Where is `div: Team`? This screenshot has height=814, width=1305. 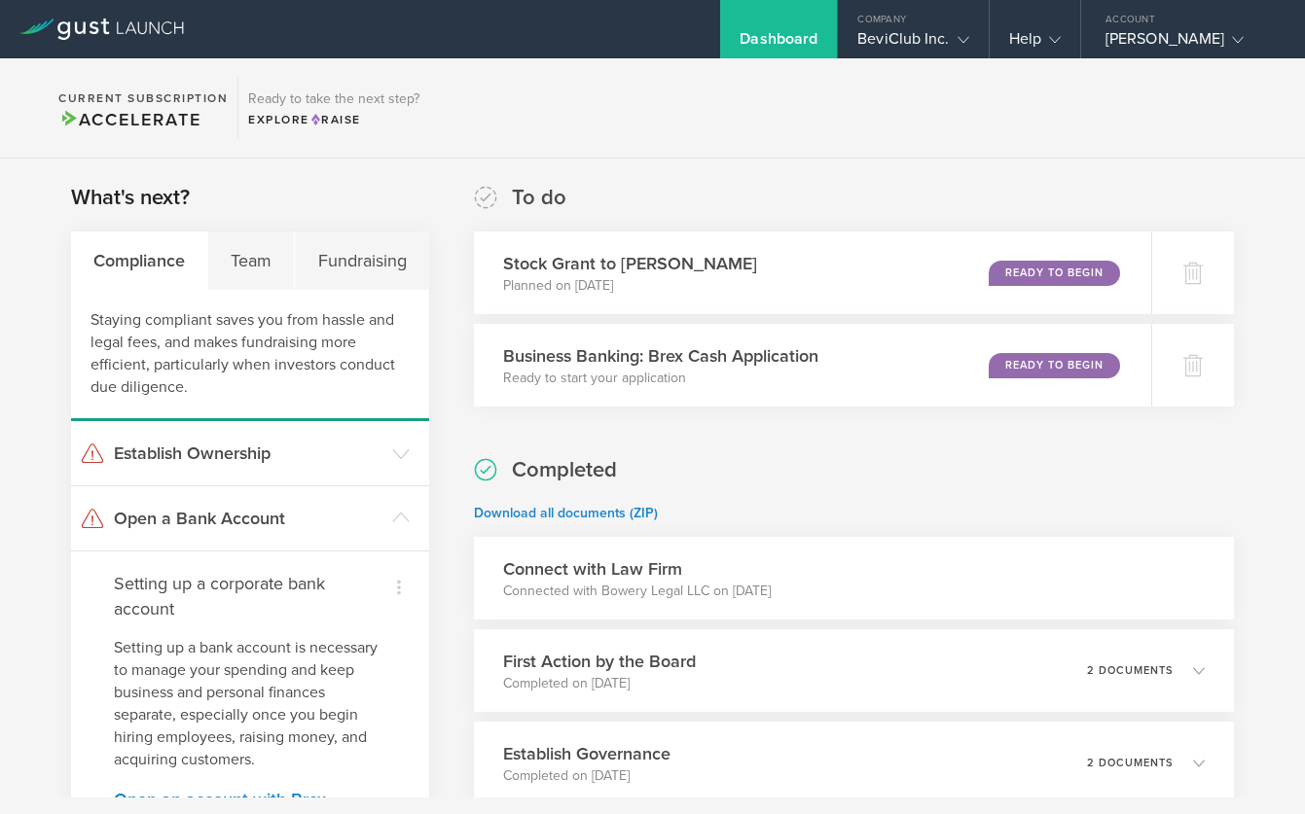
div: Team is located at coordinates (251, 261).